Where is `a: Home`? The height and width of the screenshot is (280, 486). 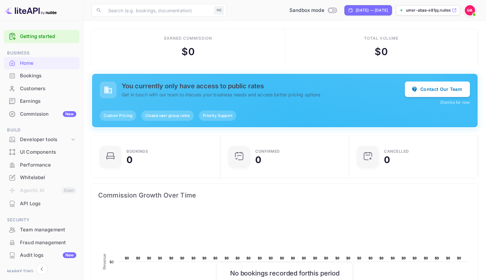
a: Home is located at coordinates (42, 63).